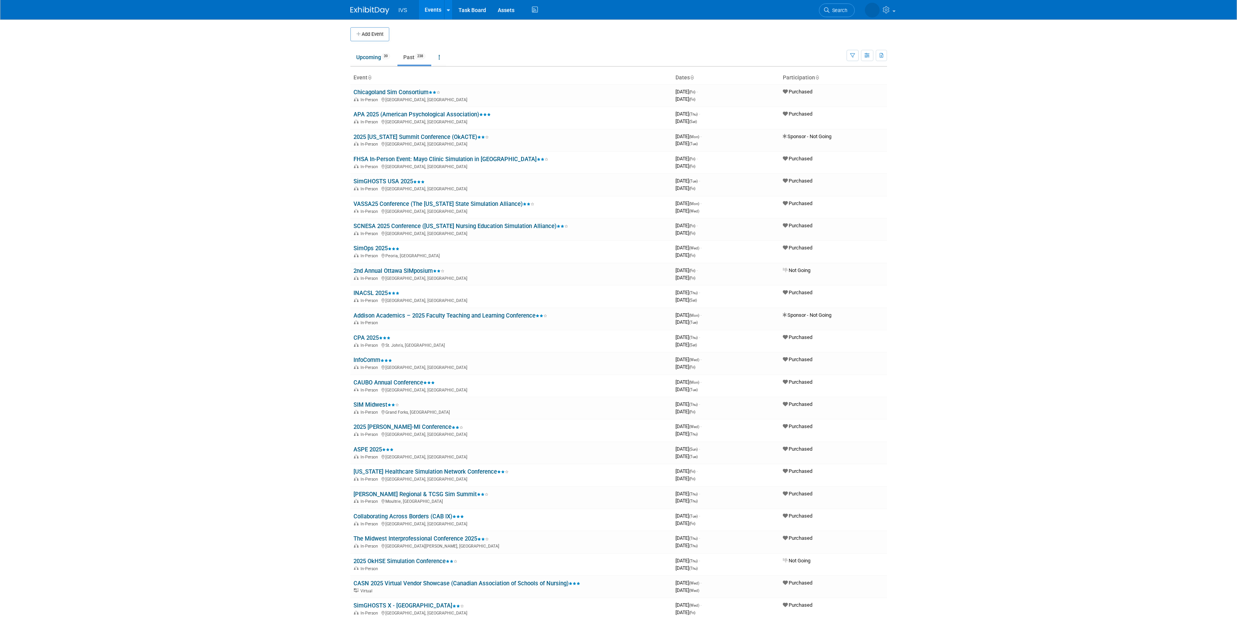 Image resolution: width=1237 pixels, height=618 pixels. I want to click on span: IVS, so click(403, 10).